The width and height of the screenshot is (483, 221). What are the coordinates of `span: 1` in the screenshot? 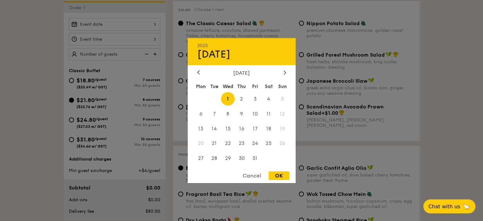 It's located at (228, 98).